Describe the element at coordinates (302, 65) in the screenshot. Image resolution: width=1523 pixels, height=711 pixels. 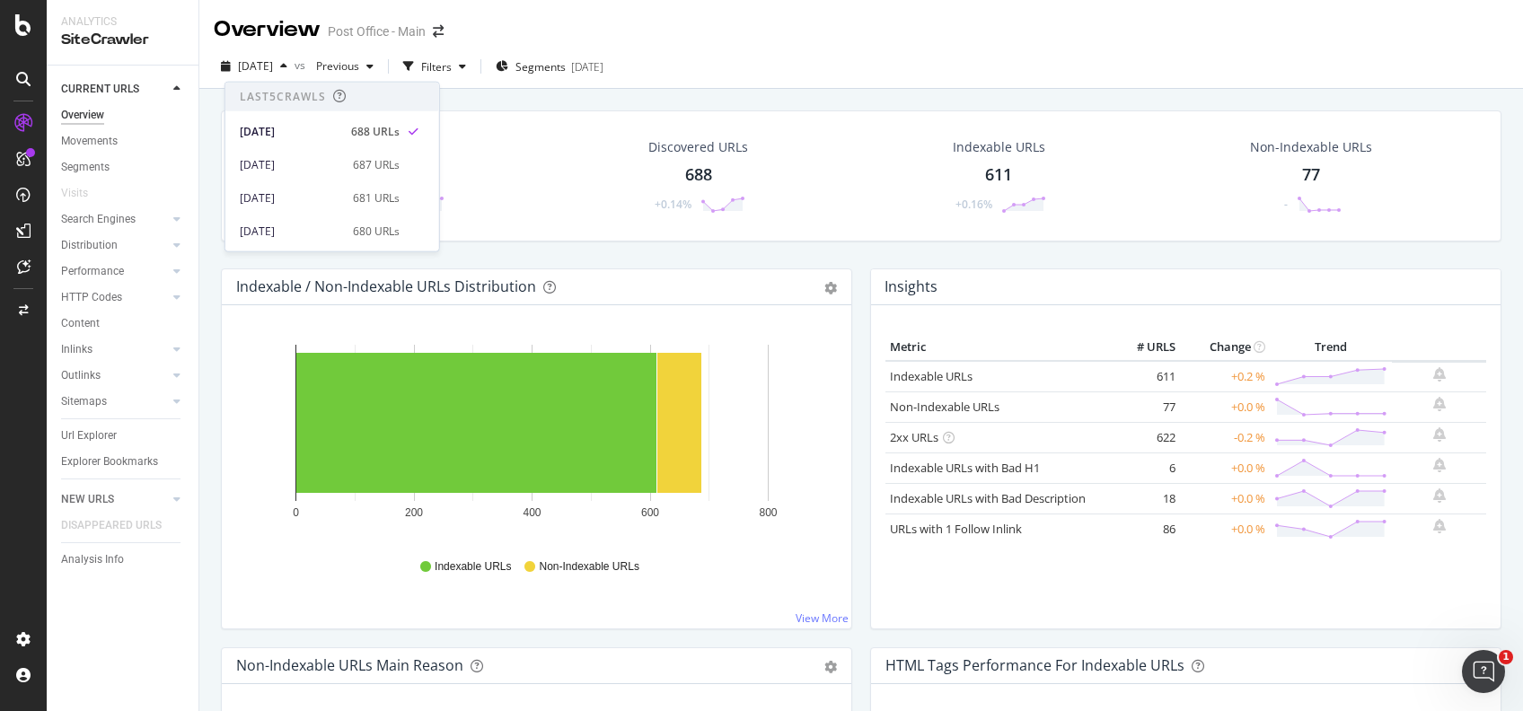
I see `span: vs` at that location.